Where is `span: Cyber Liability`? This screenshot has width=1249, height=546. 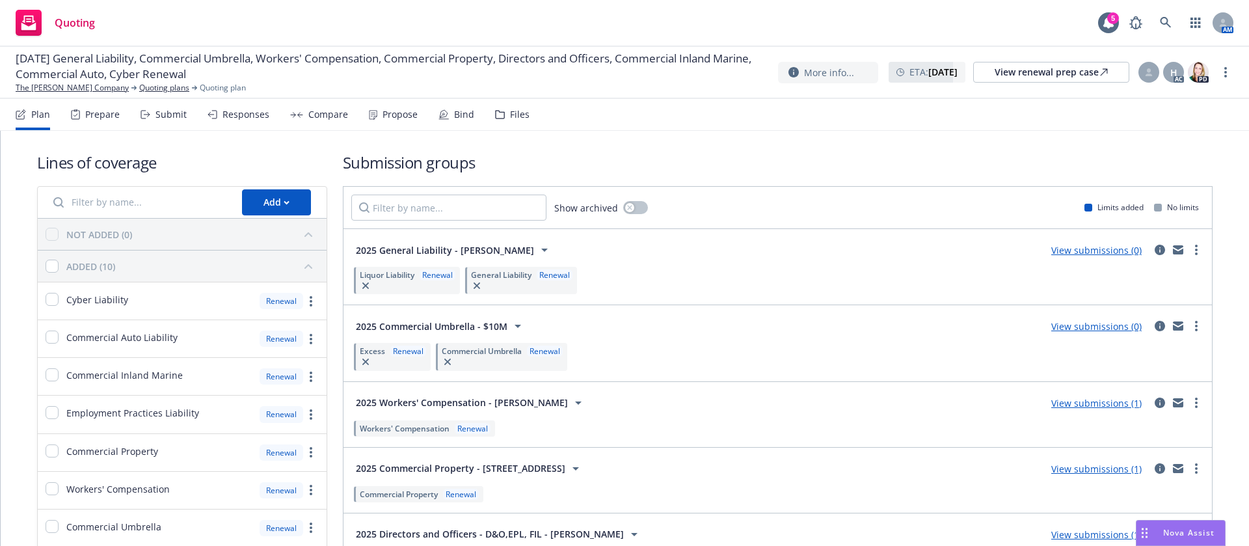
span: Cyber Liability is located at coordinates (97, 299).